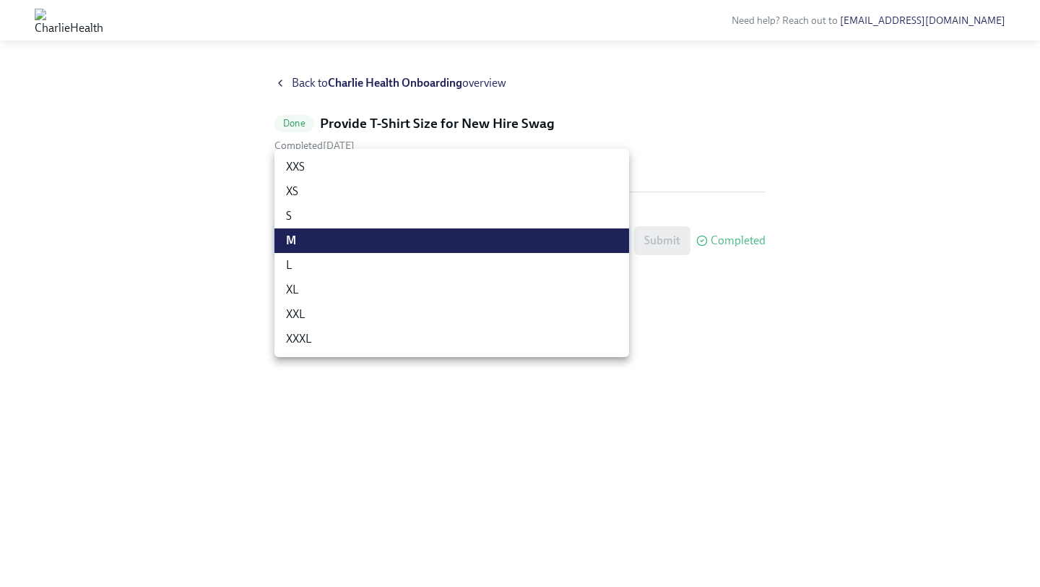  Describe the element at coordinates (452, 216) in the screenshot. I see `li: S` at that location.